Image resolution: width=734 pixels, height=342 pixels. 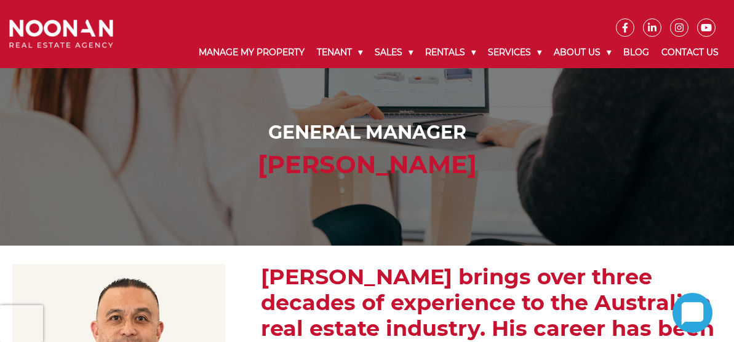 What do you see at coordinates (251, 52) in the screenshot?
I see `a: Manage My Property` at bounding box center [251, 52].